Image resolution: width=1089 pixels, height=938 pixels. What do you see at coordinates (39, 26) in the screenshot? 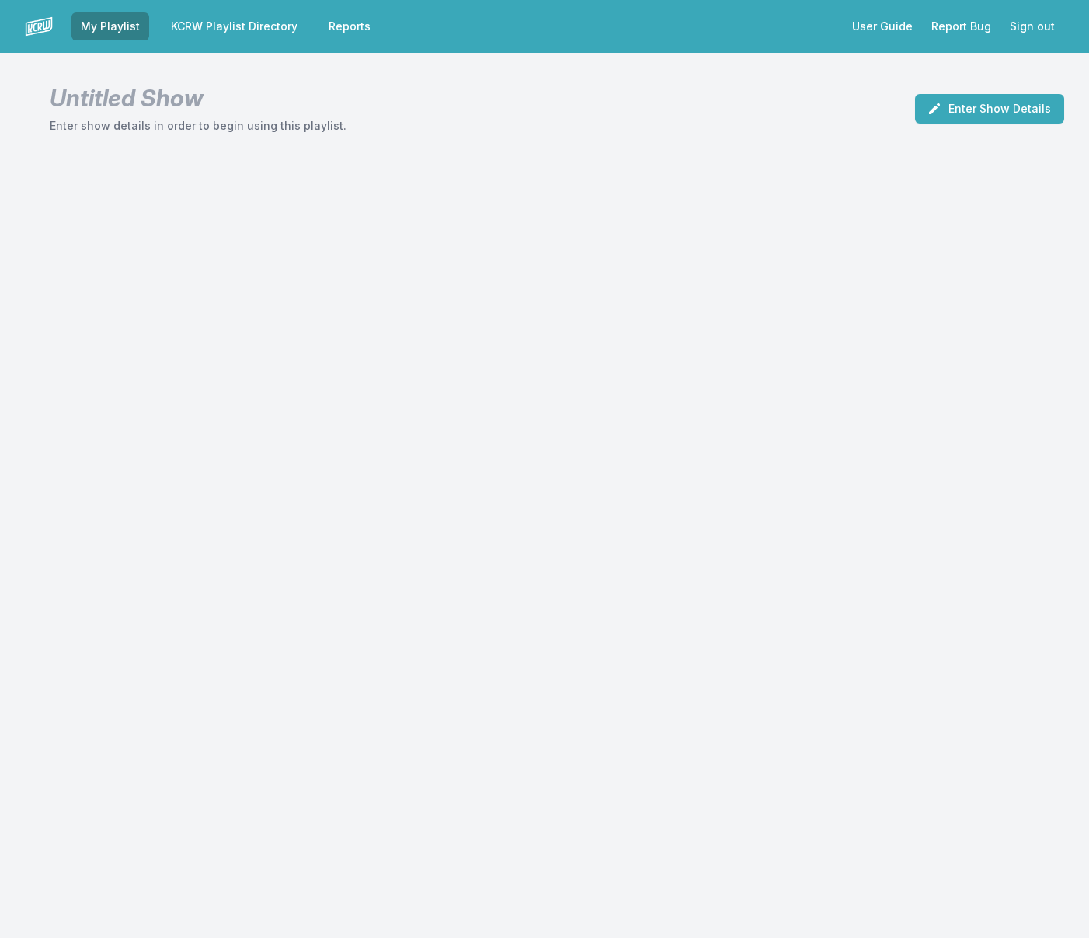
I see `img: logo-white-87cec1fa9cbef997252546196dc51331.png` at bounding box center [39, 26].